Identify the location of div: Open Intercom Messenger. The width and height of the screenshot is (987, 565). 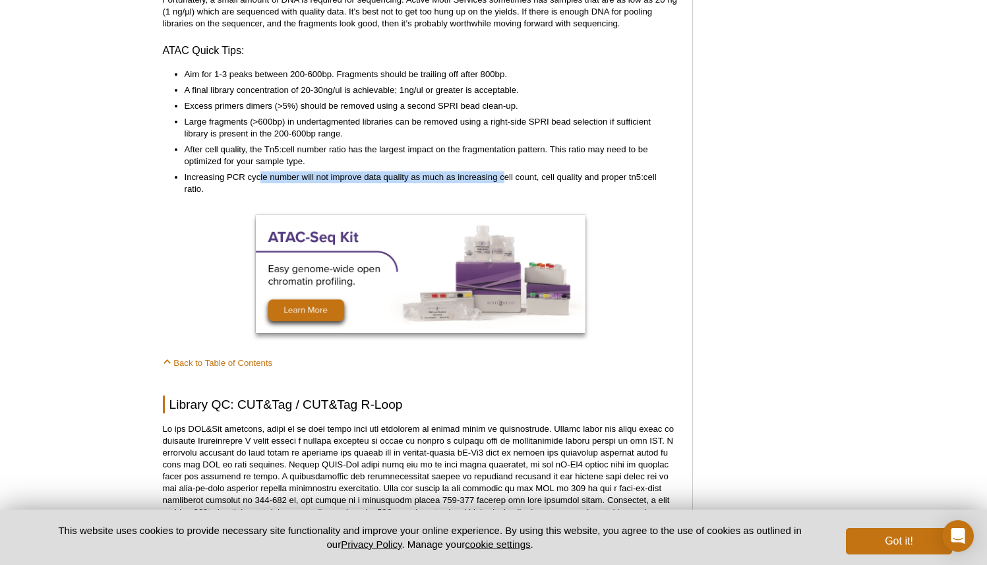
(958, 536).